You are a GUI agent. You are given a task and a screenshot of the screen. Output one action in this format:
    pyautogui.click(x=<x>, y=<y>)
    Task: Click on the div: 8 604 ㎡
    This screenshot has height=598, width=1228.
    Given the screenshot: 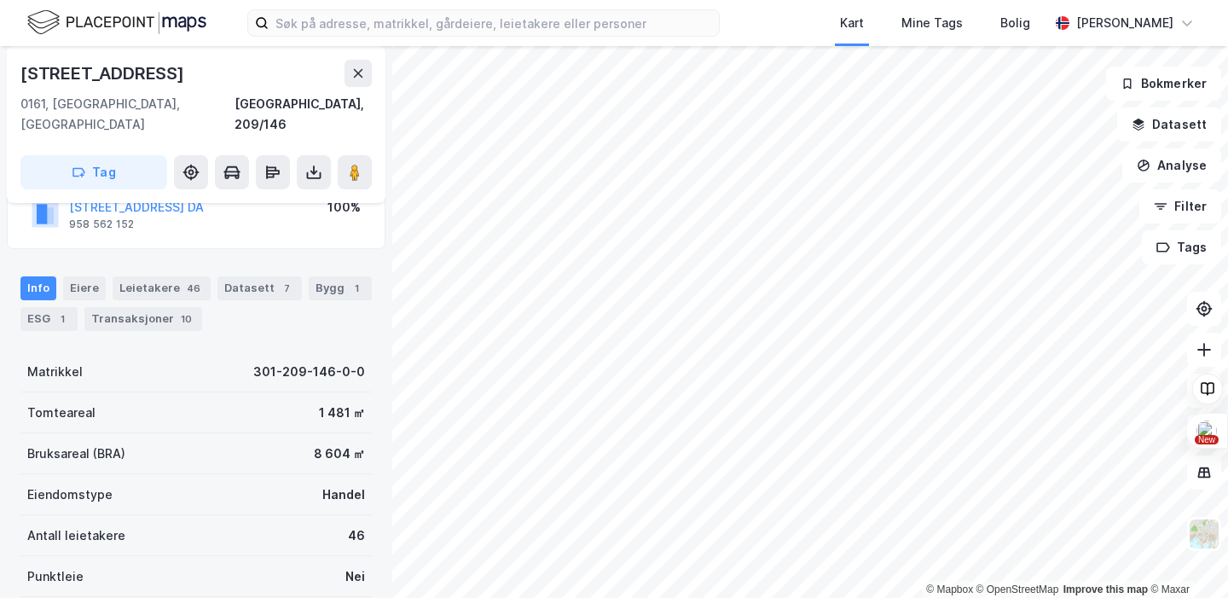 What is the action you would take?
    pyautogui.click(x=339, y=454)
    